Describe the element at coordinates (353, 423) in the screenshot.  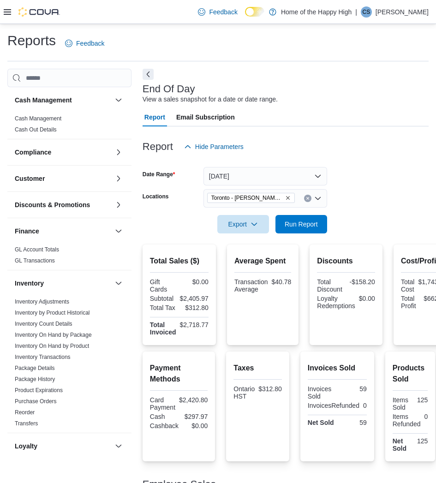
I see `div: 59` at that location.